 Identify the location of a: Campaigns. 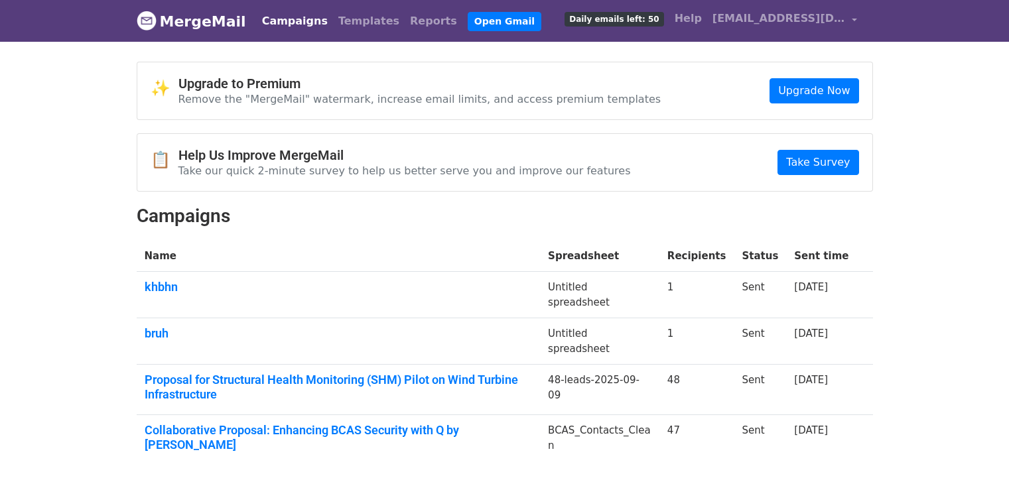
(295, 21).